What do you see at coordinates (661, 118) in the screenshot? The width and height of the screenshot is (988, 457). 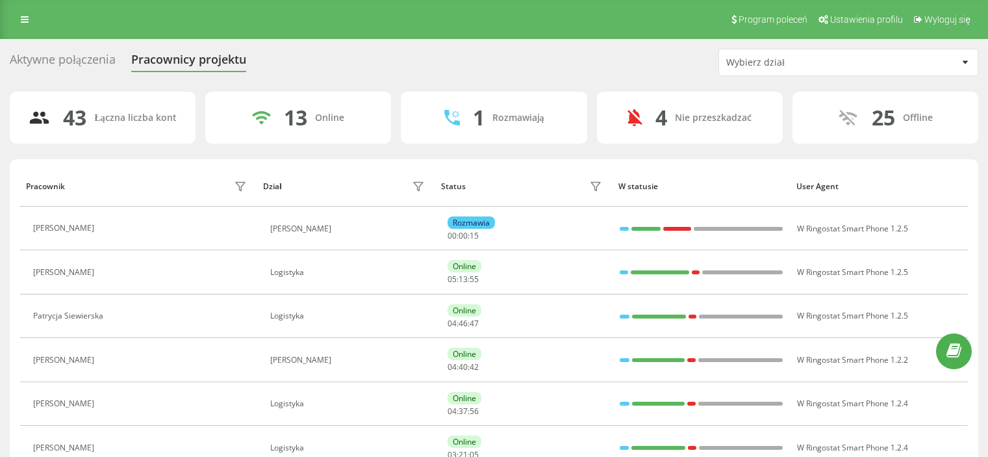 I see `div: 4` at bounding box center [661, 118].